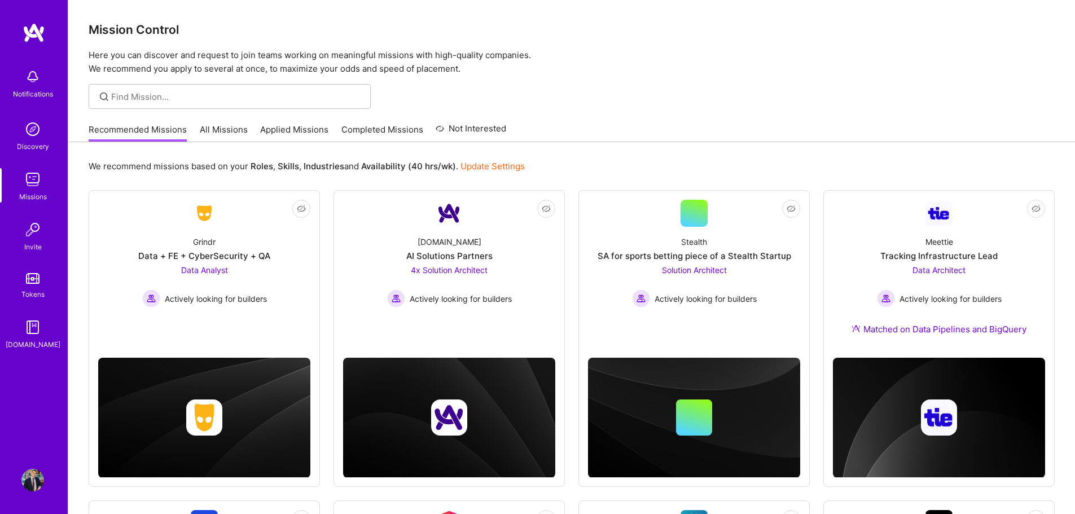 Image resolution: width=1075 pixels, height=514 pixels. Describe the element at coordinates (33, 129) in the screenshot. I see `img: discovery` at that location.